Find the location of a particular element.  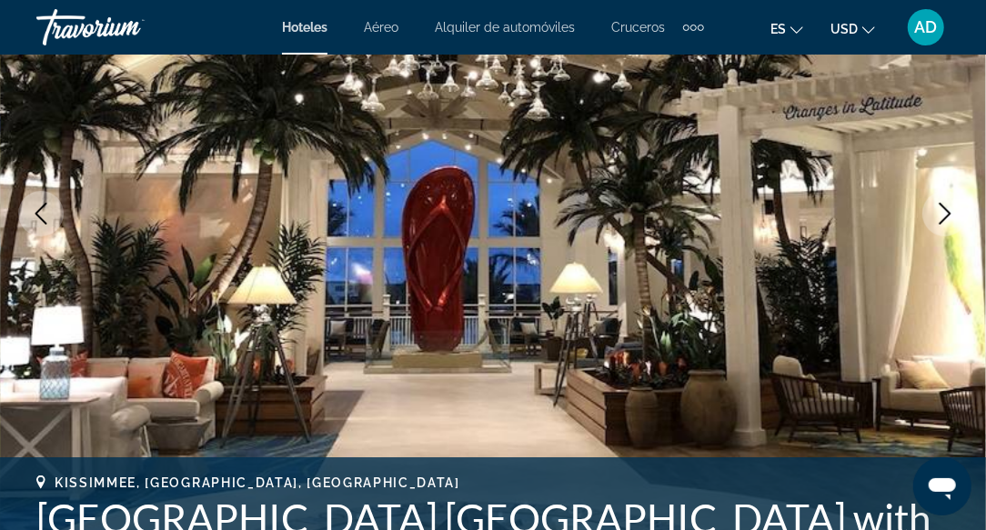

button: User Menu is located at coordinates (926, 27).